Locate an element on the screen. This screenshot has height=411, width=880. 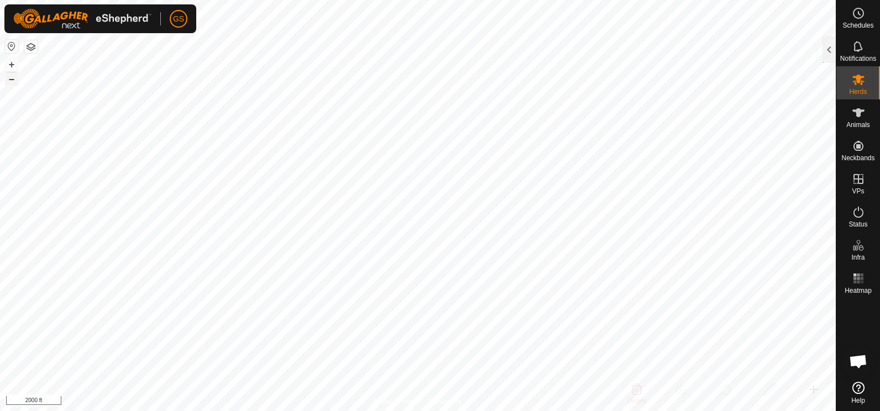
span: Status is located at coordinates (858, 224).